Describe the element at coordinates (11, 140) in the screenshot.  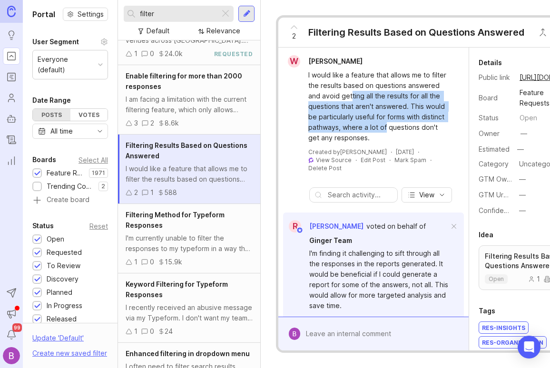
I see `a: Changelog` at that location.